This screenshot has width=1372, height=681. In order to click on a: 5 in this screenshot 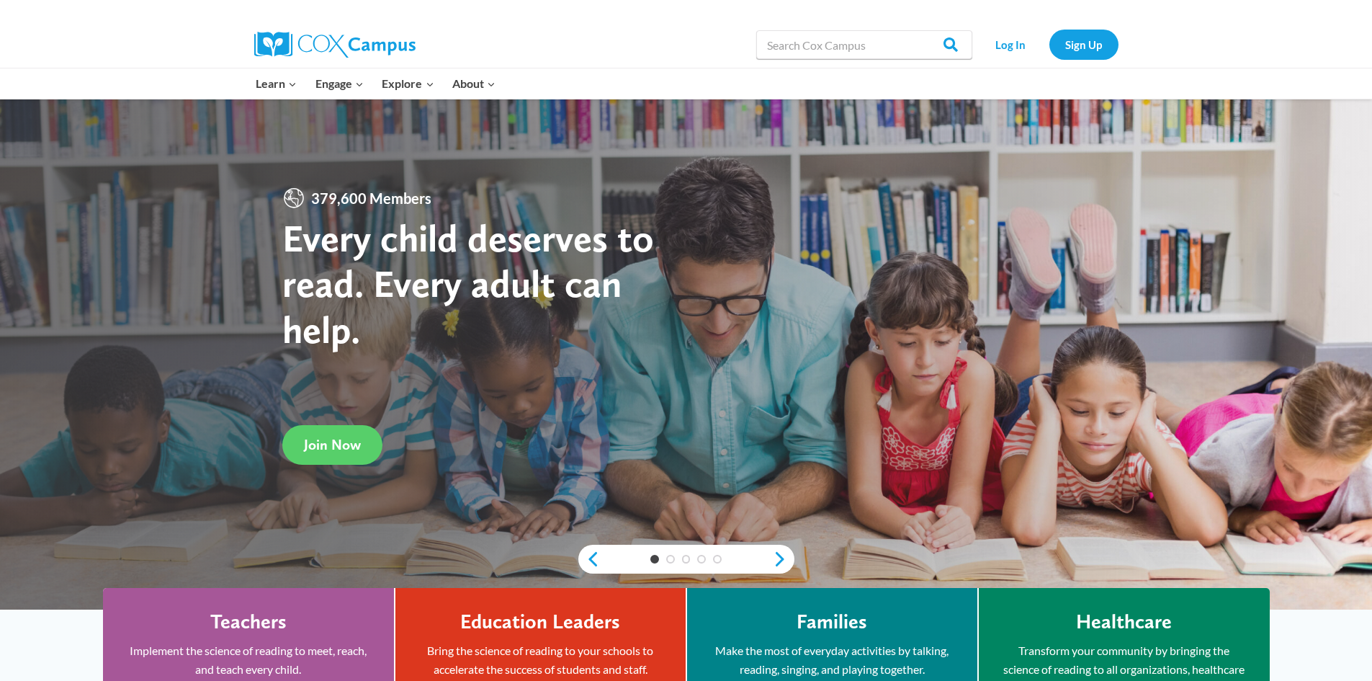, I will do `click(717, 559)`.